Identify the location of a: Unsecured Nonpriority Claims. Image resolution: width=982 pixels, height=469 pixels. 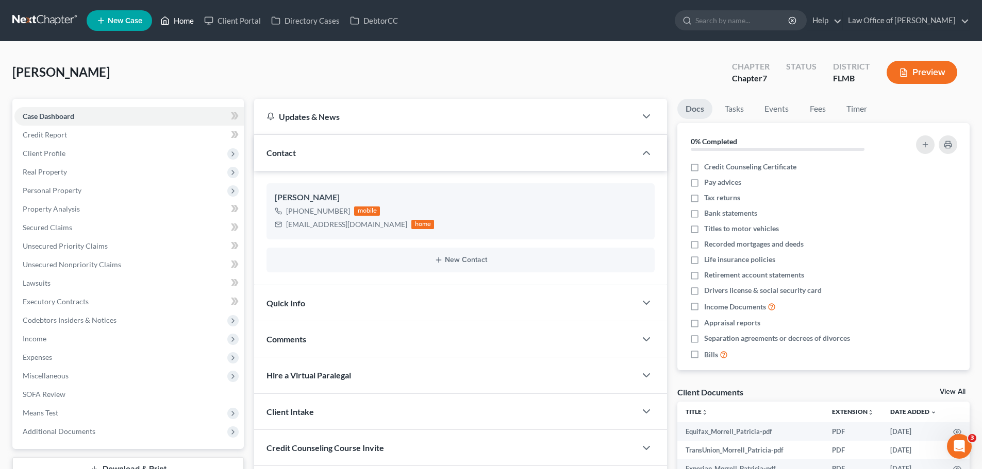
(129, 265).